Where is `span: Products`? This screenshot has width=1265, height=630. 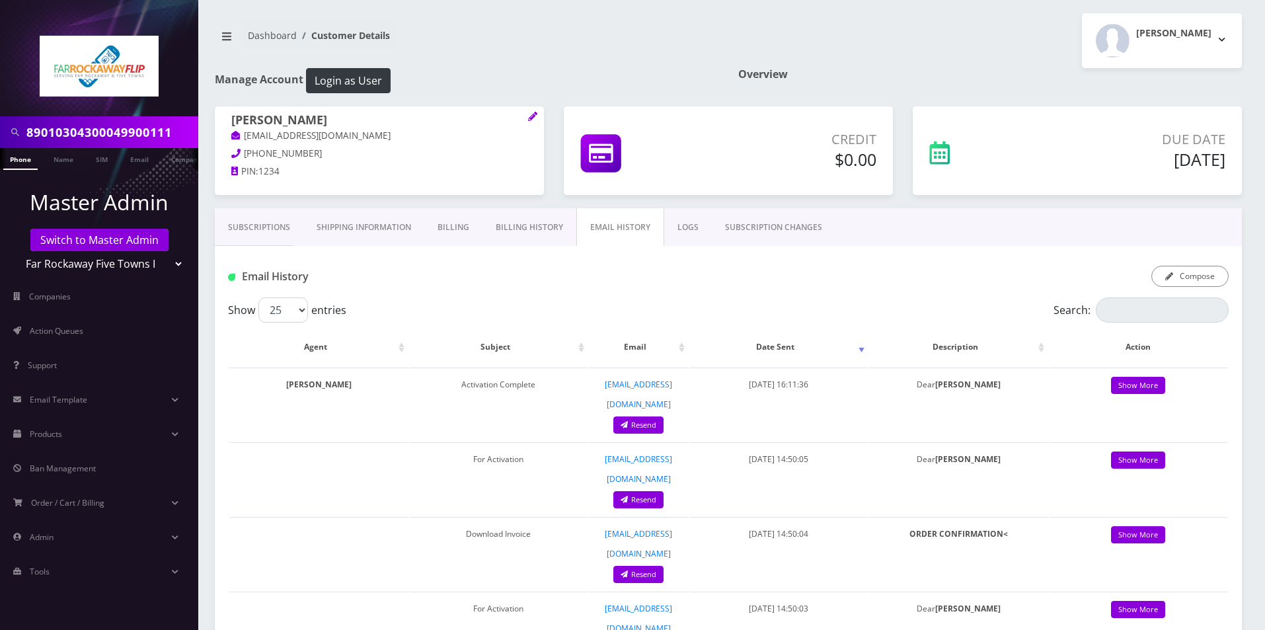 span: Products is located at coordinates (46, 433).